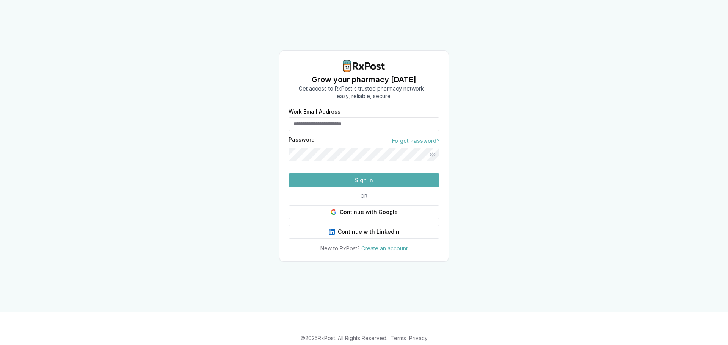 This screenshot has height=345, width=728. I want to click on img: RxPost Logo, so click(364, 66).